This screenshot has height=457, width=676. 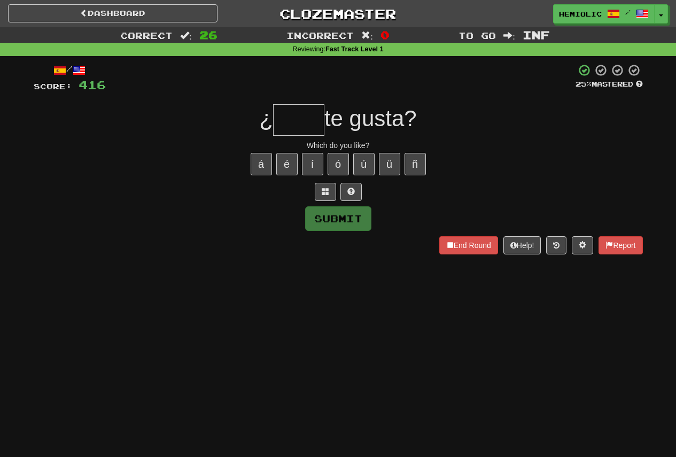 I want to click on button: Switch sentence to multiple choice alt+p, so click(x=326, y=192).